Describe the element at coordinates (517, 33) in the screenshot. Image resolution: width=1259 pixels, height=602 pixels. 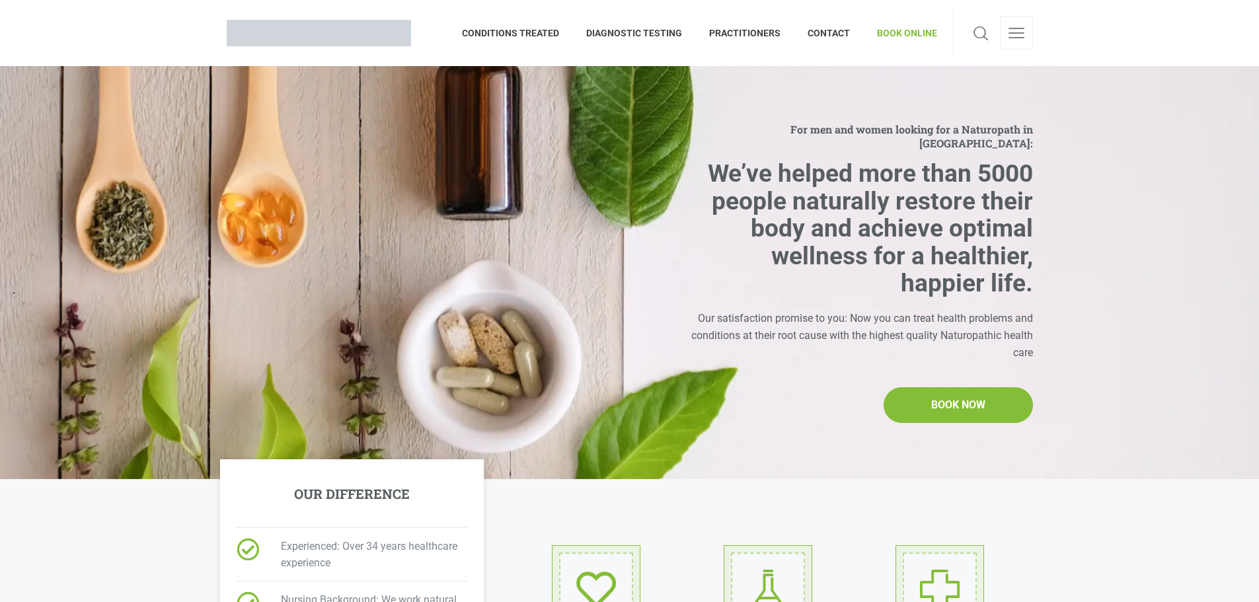
I see `a: CONDITIONS TREATED` at that location.